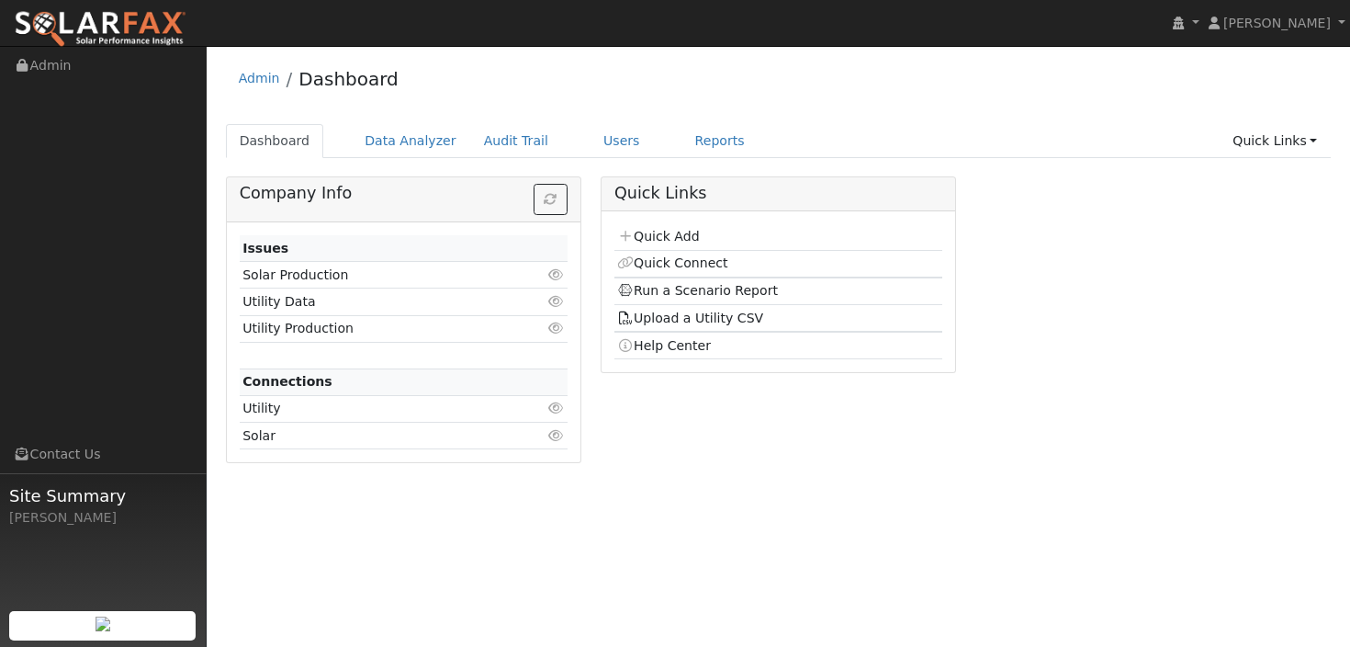 The image size is (1350, 647). What do you see at coordinates (658, 236) in the screenshot?
I see `a: Quick Add` at bounding box center [658, 236].